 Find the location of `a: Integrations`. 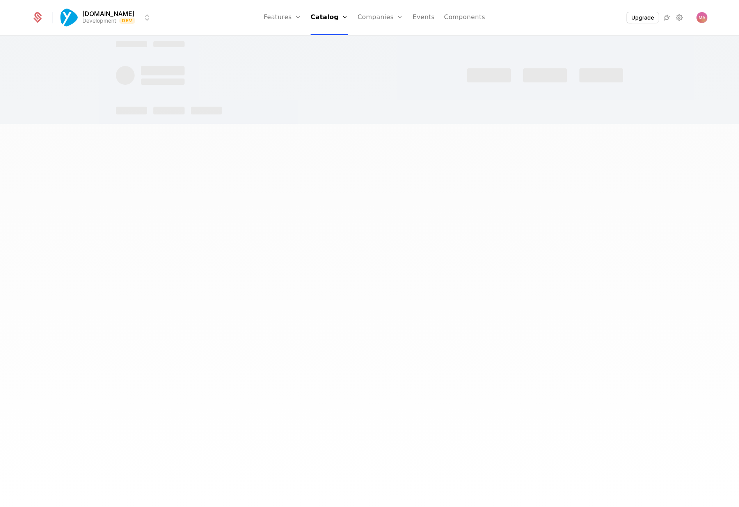

a: Integrations is located at coordinates (667, 18).